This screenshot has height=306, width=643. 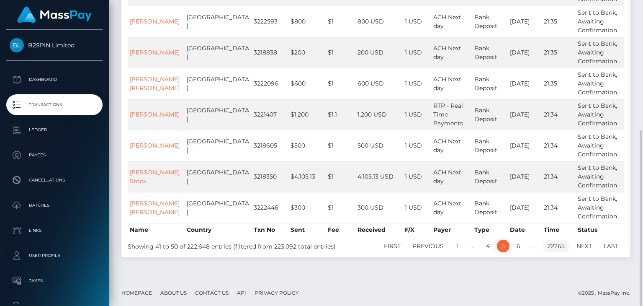 What do you see at coordinates (54, 180) in the screenshot?
I see `p: Cancellations` at bounding box center [54, 180].